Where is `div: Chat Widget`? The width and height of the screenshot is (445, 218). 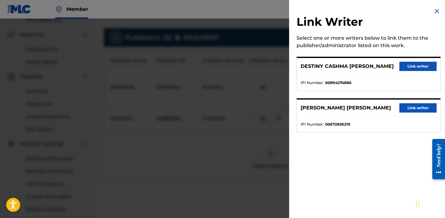 div: Chat Widget is located at coordinates (429, 203).